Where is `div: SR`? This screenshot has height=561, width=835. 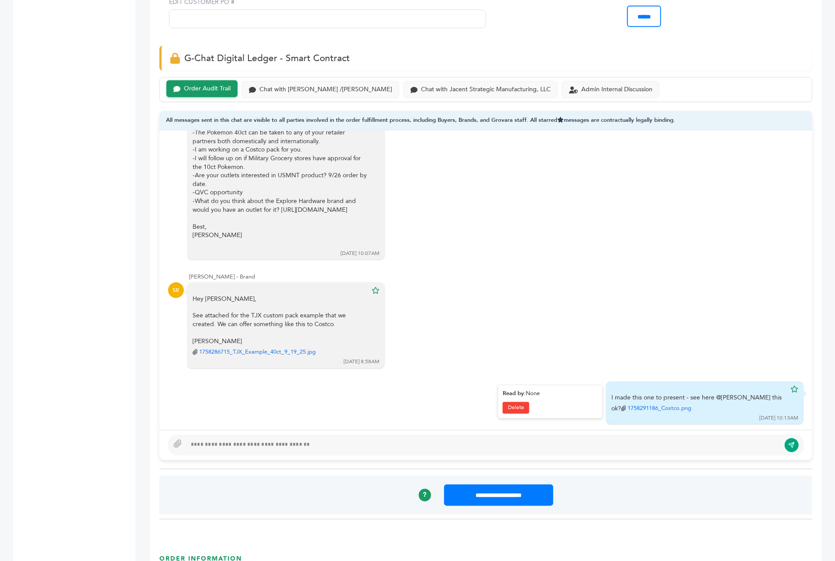 div: SR is located at coordinates (176, 290).